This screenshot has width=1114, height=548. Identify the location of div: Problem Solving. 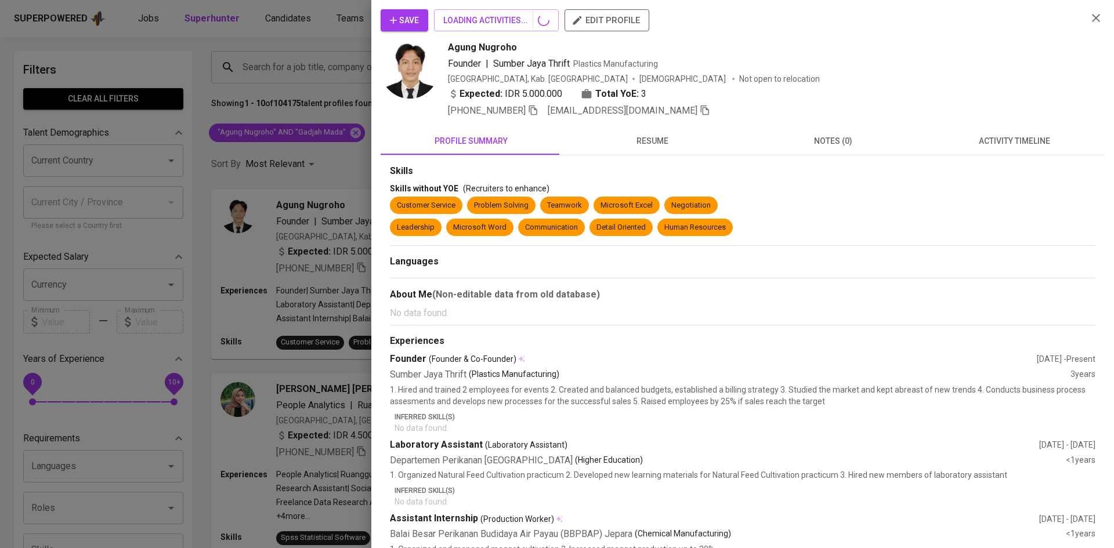
(501, 205).